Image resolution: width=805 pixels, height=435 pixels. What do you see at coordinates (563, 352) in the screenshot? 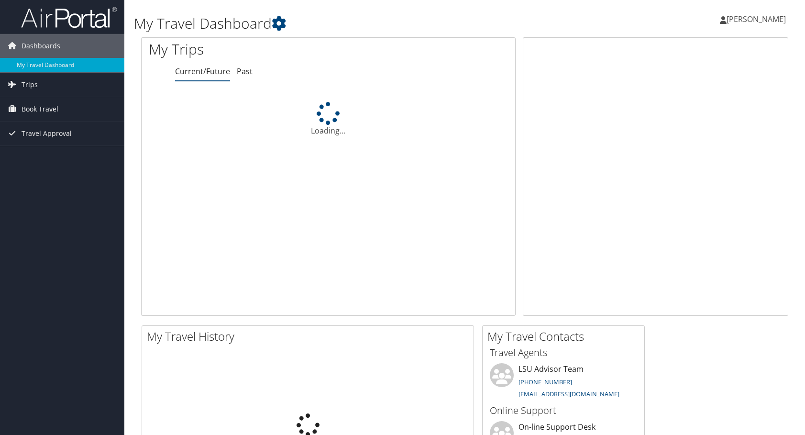
I see `h3: Travel Agents` at bounding box center [563, 352].